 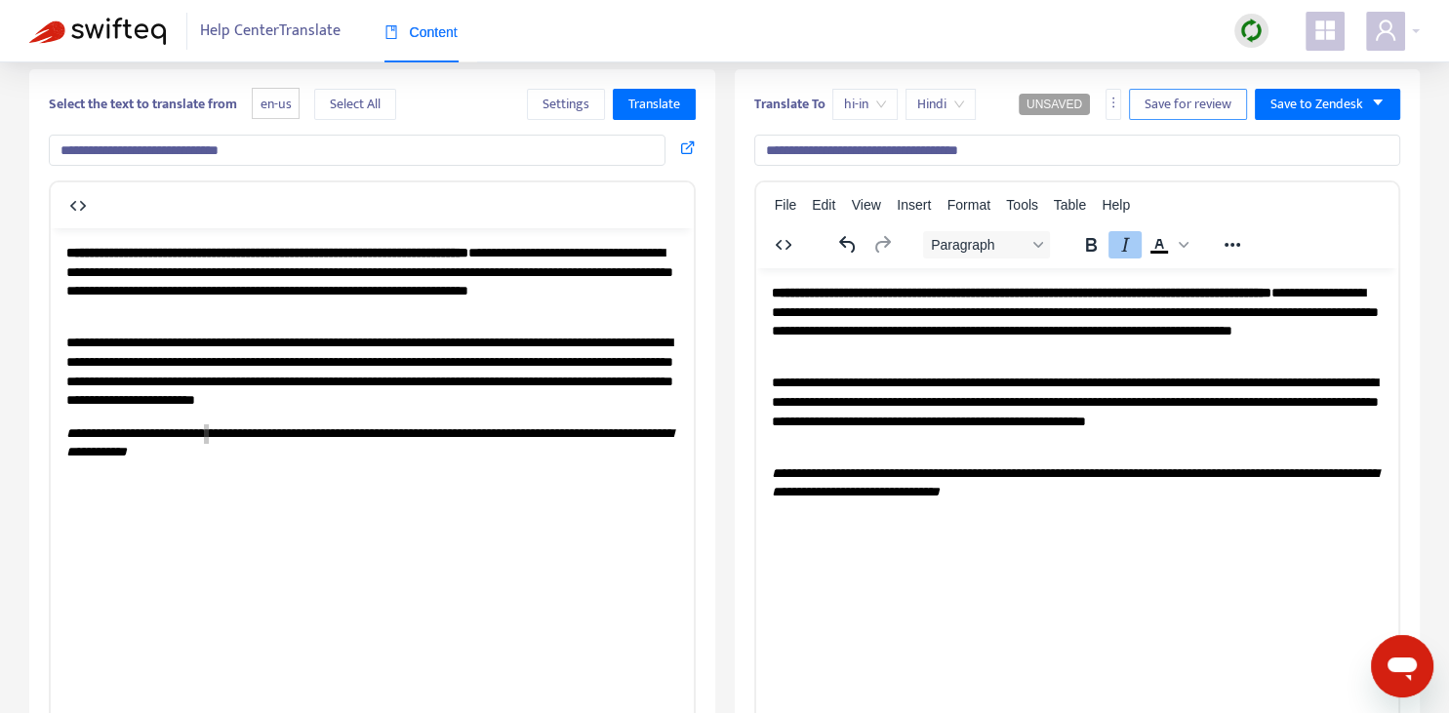 What do you see at coordinates (1022, 205) in the screenshot?
I see `span: Tools` at bounding box center [1022, 205].